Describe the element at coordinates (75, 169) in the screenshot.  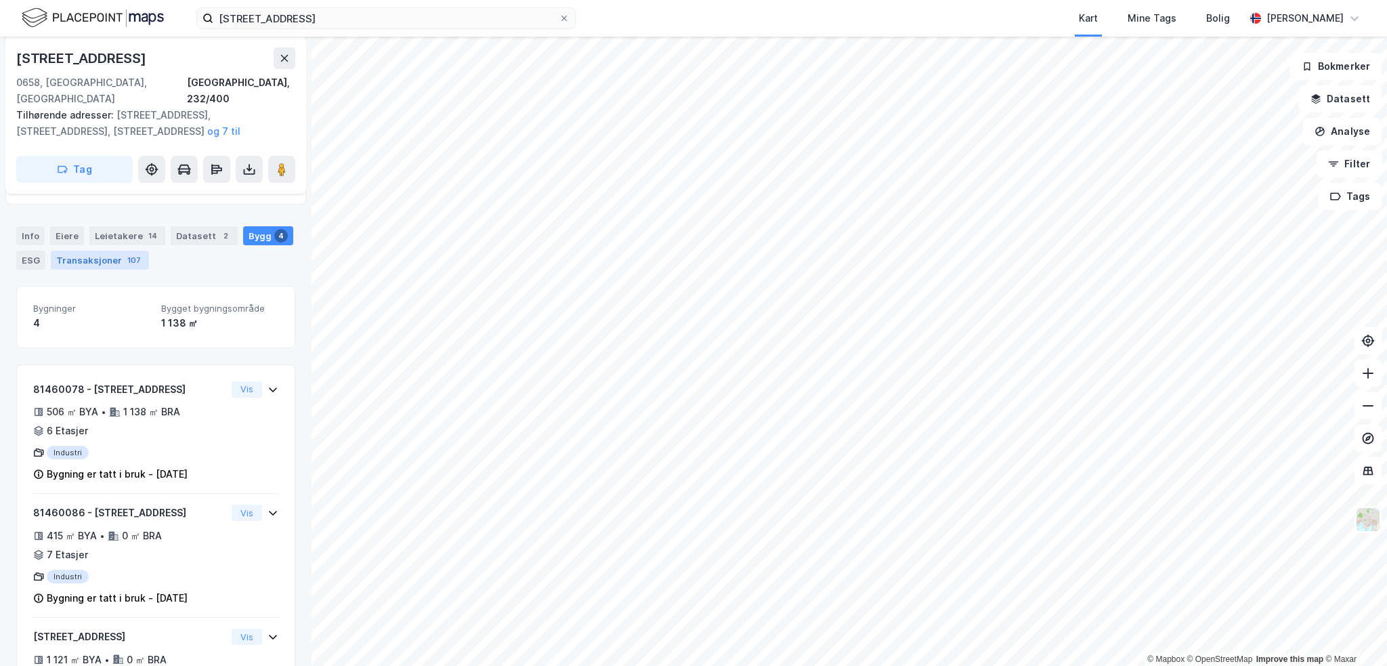
I see `button: Tag` at that location.